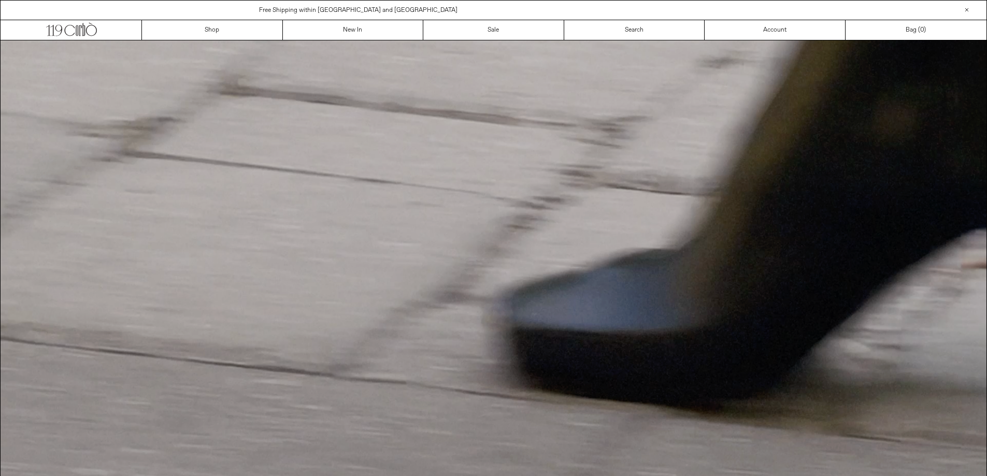 The width and height of the screenshot is (987, 476). What do you see at coordinates (212, 30) in the screenshot?
I see `a: Shop` at bounding box center [212, 30].